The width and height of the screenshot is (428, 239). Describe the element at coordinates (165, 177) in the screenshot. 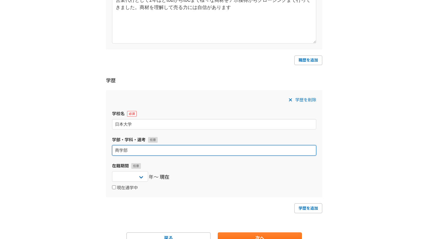

I see `span: 現在` at that location.